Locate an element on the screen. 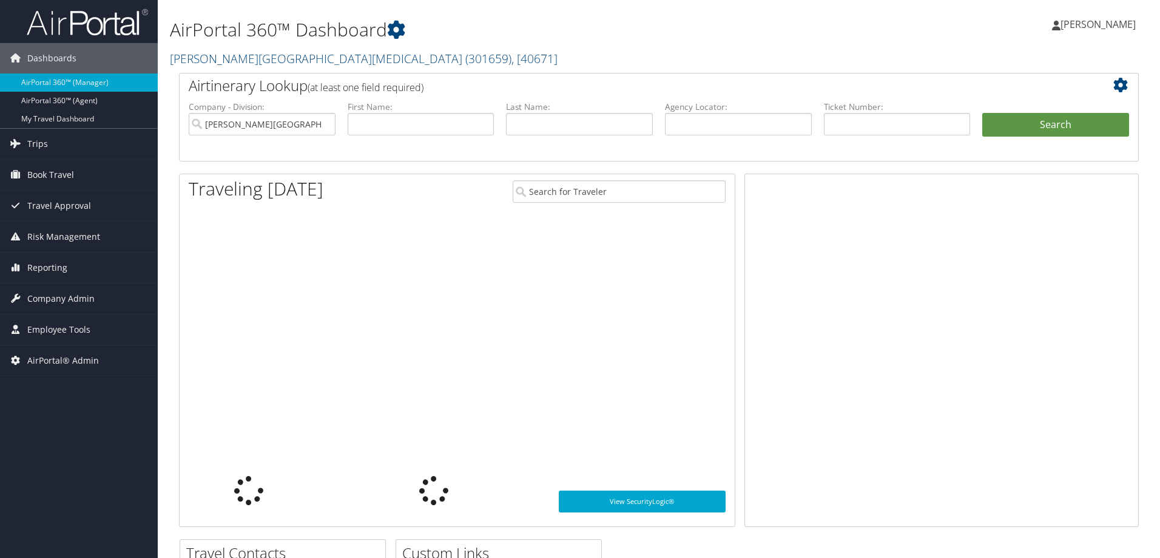 This screenshot has height=558, width=1160. input: Search for Traveler is located at coordinates (619, 191).